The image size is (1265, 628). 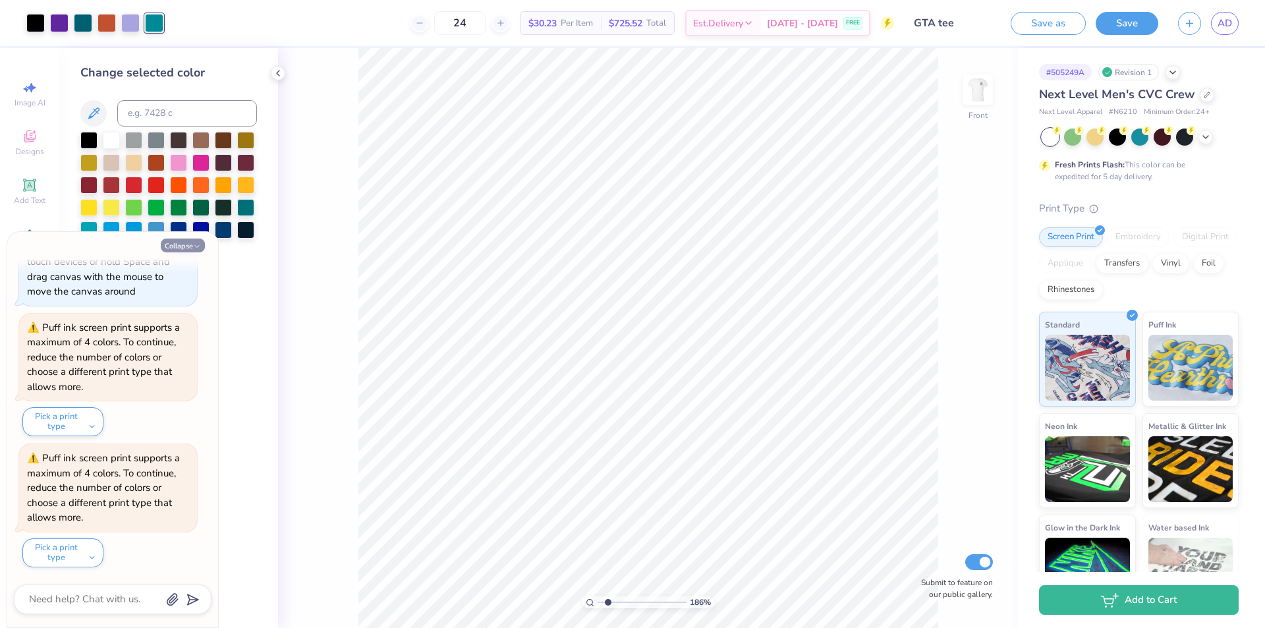 What do you see at coordinates (1127, 23) in the screenshot?
I see `button: Save` at bounding box center [1127, 23].